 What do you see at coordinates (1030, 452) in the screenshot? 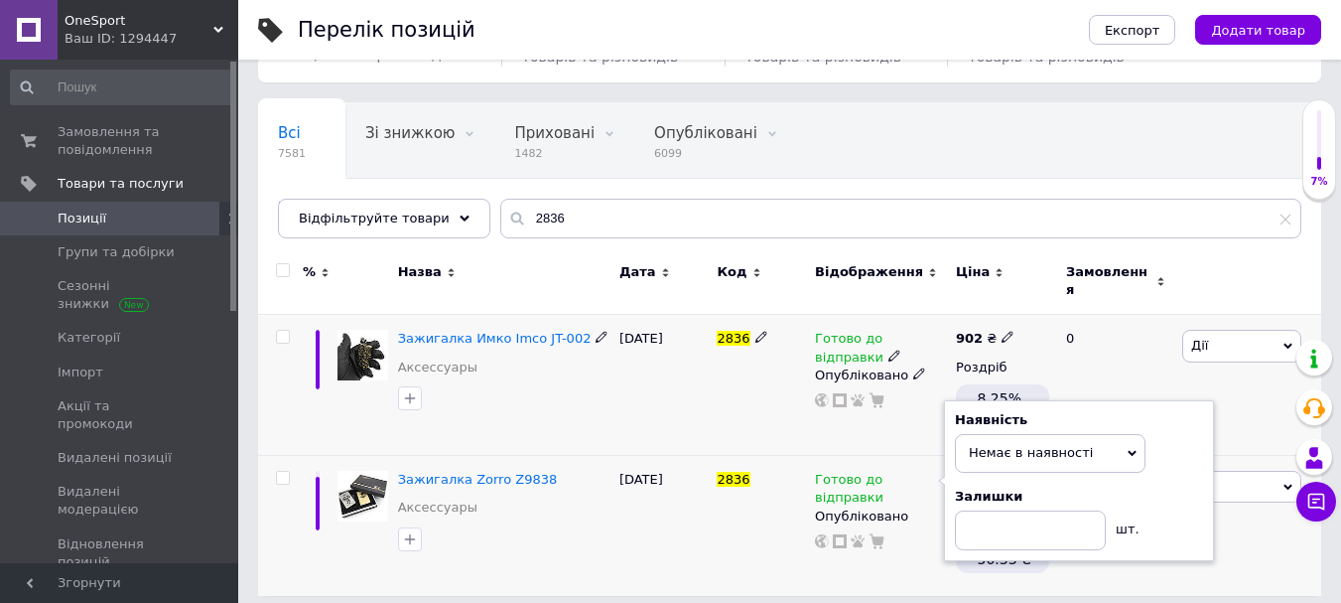
I see `span: Немає в наявності` at bounding box center [1030, 452].